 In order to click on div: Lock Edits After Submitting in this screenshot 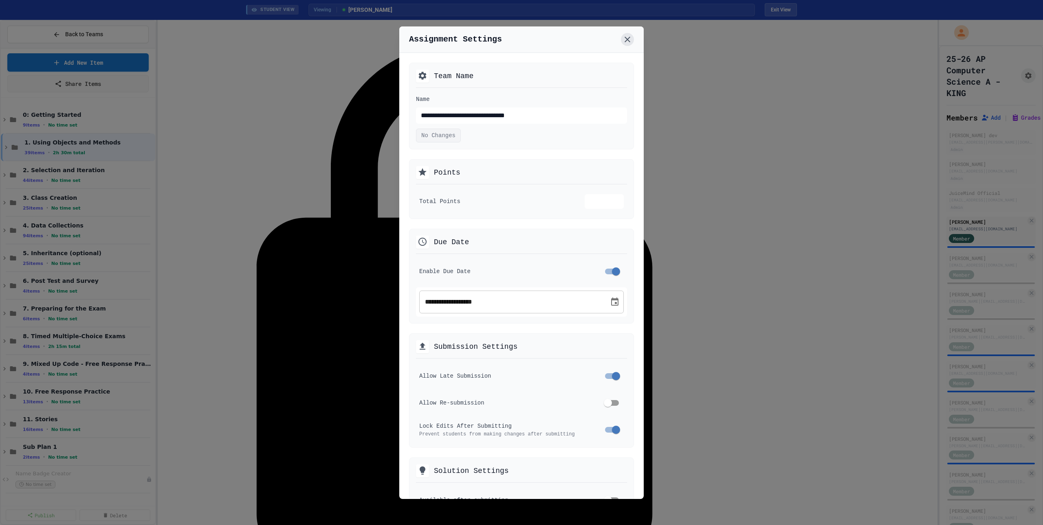, I will do `click(506, 426)`.